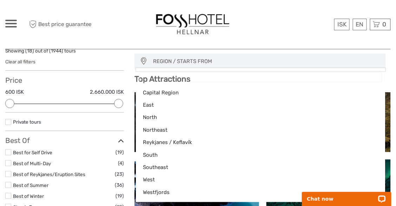  Describe the element at coordinates (255, 130) in the screenshot. I see `span: Northeast` at that location.